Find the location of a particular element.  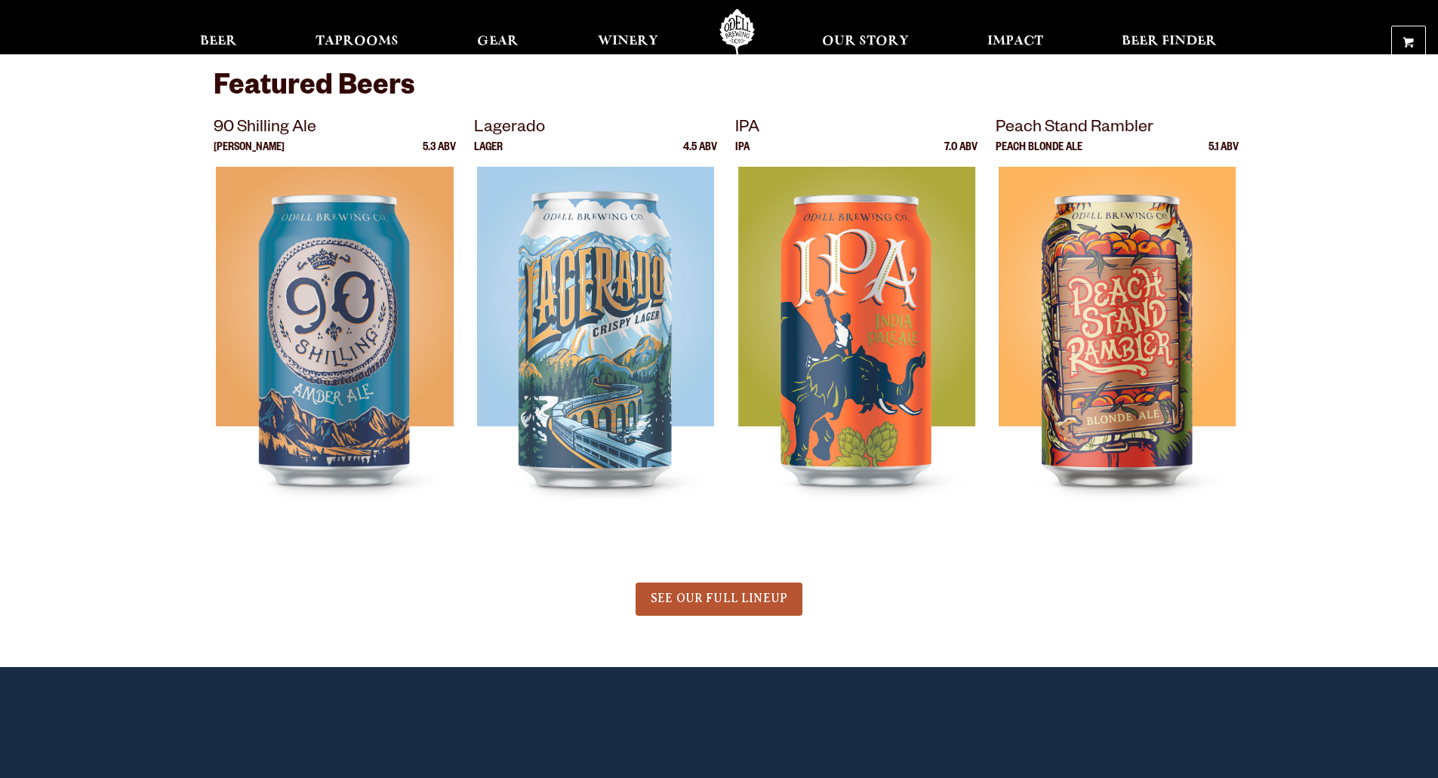

span: Gear is located at coordinates (497, 42).